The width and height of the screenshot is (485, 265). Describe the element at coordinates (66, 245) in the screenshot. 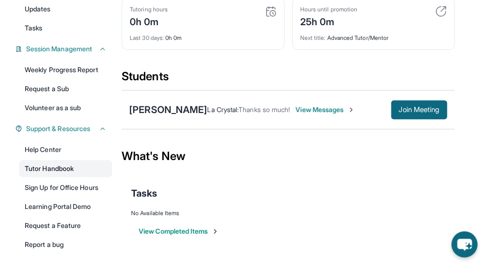

I see `a: Report a bug` at that location.